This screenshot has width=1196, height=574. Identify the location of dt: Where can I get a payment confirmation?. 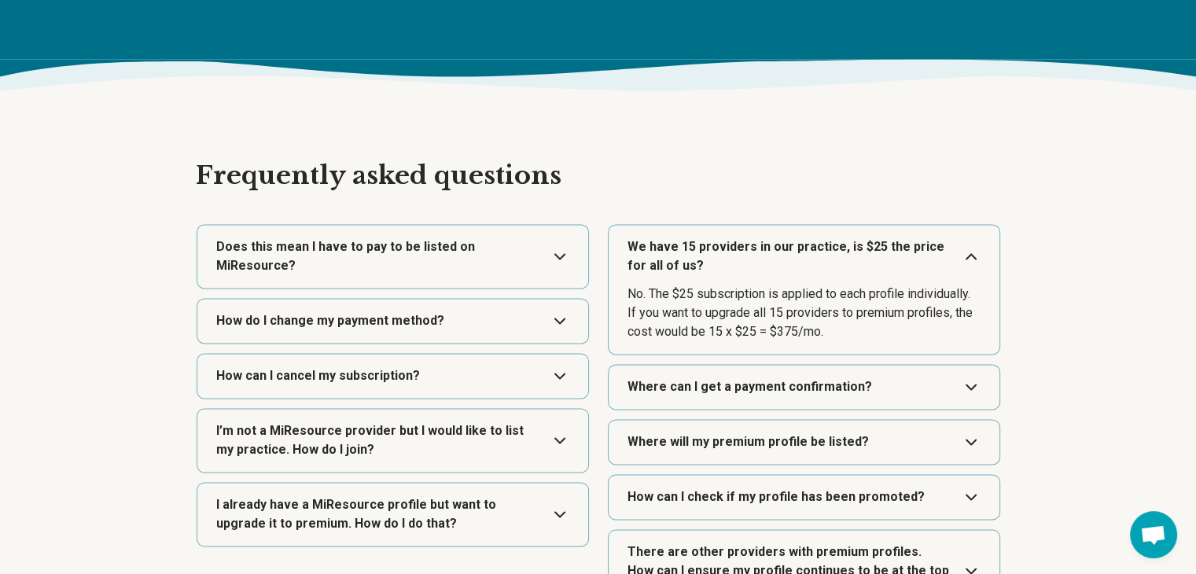
(803, 387).